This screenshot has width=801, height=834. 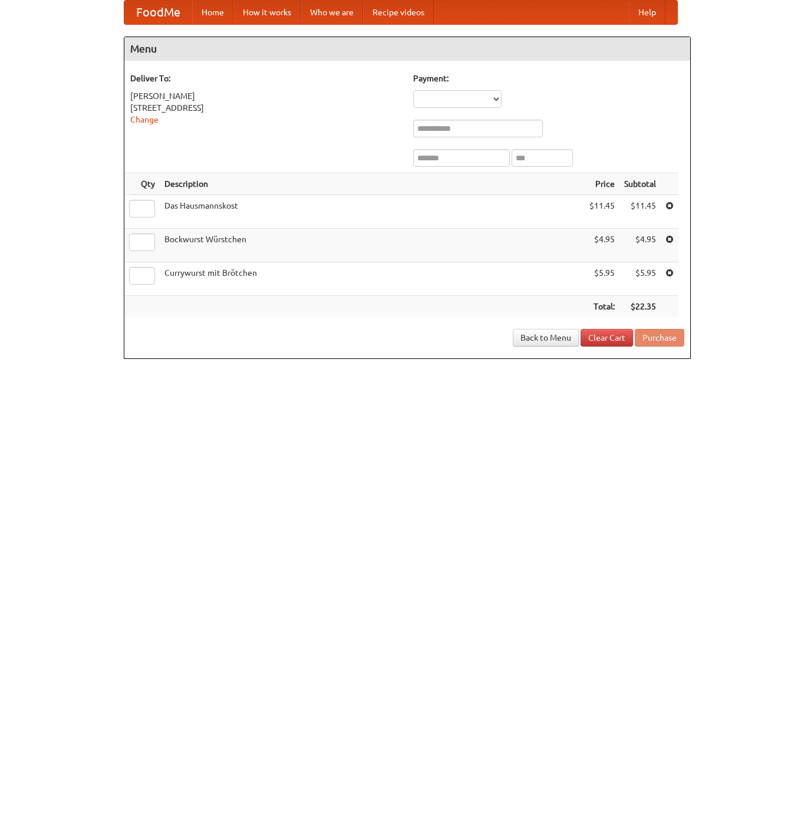 What do you see at coordinates (659, 338) in the screenshot?
I see `button: Purchase` at bounding box center [659, 338].